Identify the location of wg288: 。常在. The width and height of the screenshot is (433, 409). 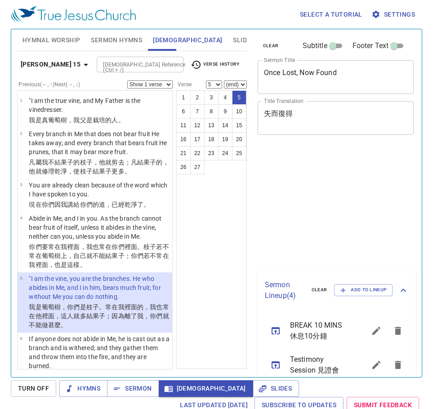
(98, 316).